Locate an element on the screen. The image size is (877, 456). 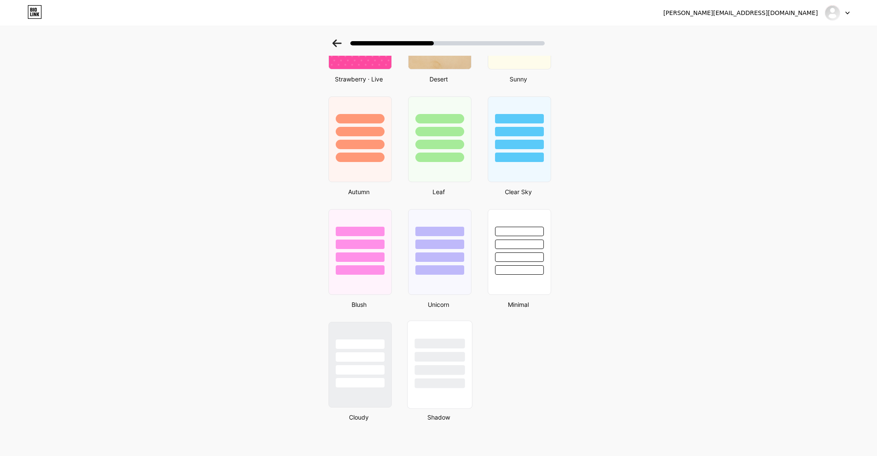
img: pljcarpentry is located at coordinates (833, 13).